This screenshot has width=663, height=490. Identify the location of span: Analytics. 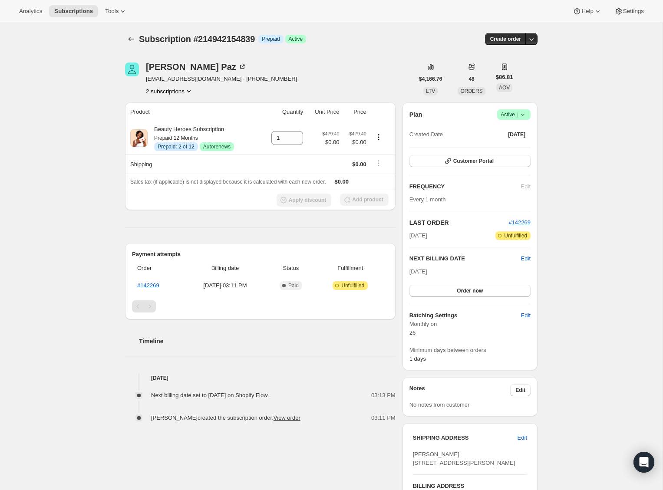
(30, 11).